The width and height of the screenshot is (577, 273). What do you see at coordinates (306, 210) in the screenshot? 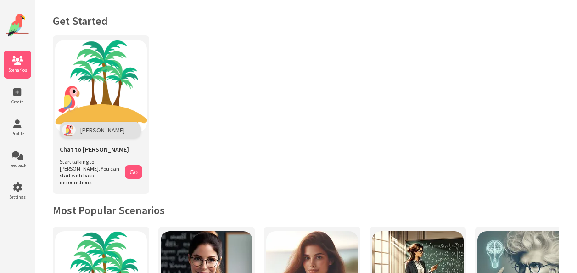
I see `h2: Most Popular Scenarios` at bounding box center [306, 210].